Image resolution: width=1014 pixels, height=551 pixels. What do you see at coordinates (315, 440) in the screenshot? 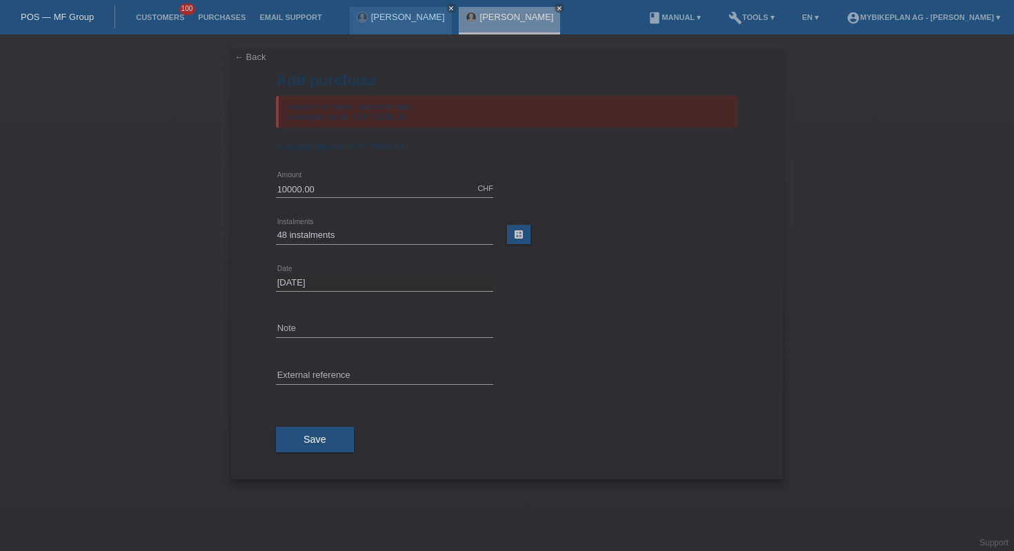
I see `button: Save` at bounding box center [315, 440].